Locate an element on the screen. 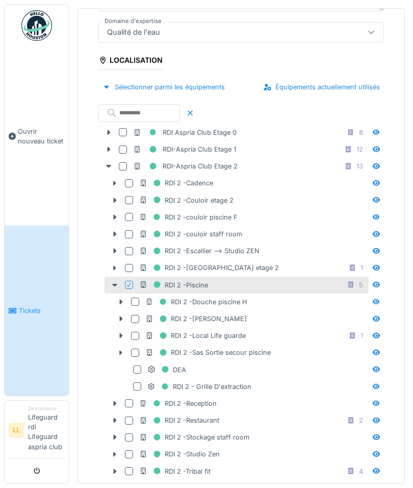 Image resolution: width=413 pixels, height=488 pixels. div: Sélectionner parmi les équipements is located at coordinates (164, 87).